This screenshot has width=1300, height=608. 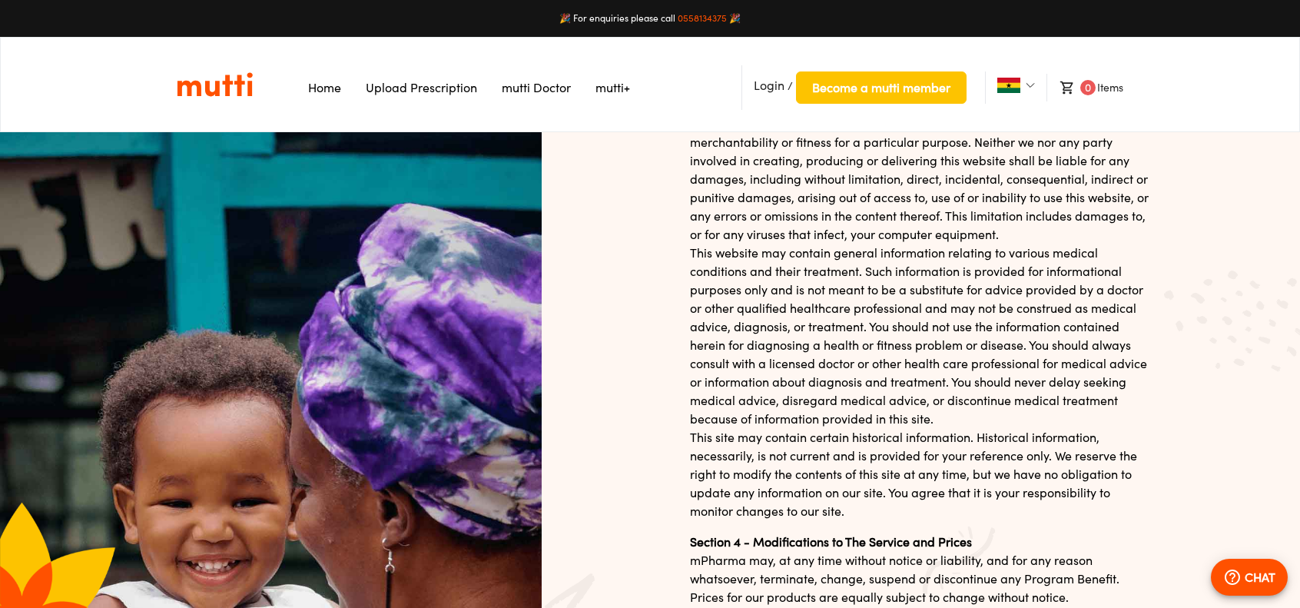 I want to click on h2: Section 4 - Modifications to The Service and Prices, so click(x=921, y=542).